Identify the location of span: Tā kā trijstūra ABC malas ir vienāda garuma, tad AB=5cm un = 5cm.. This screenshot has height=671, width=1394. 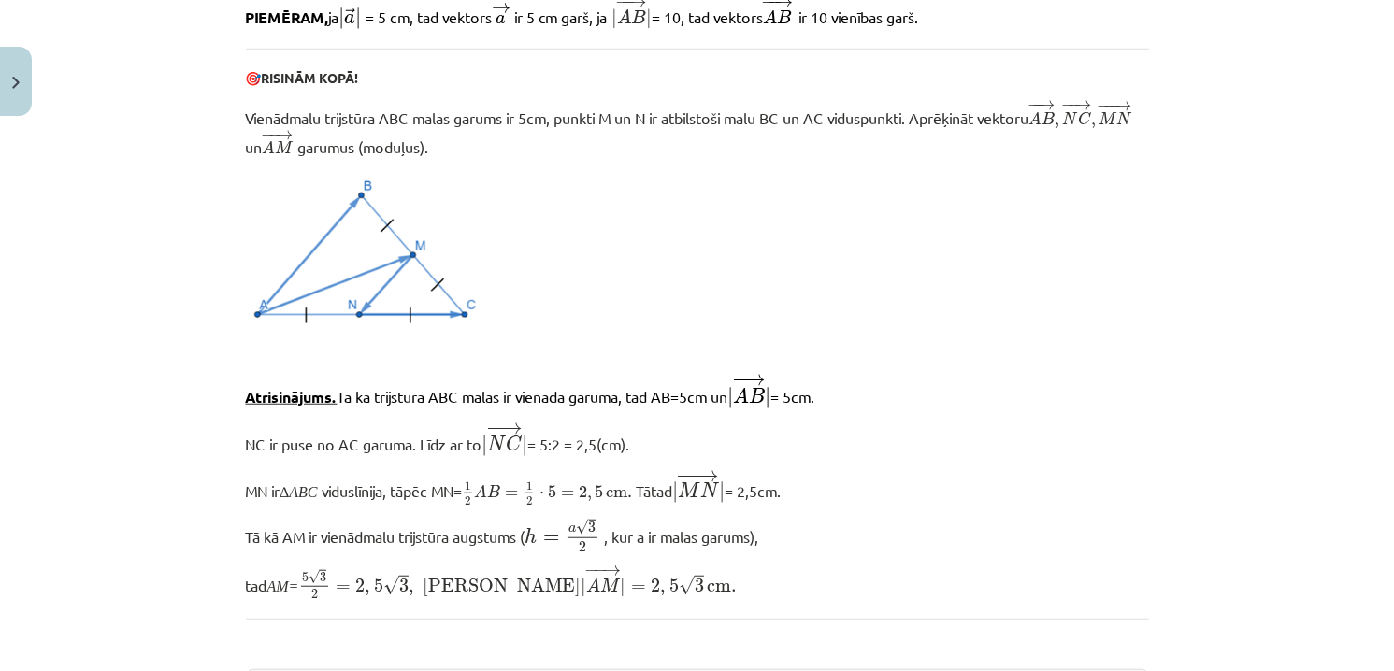
(576, 396).